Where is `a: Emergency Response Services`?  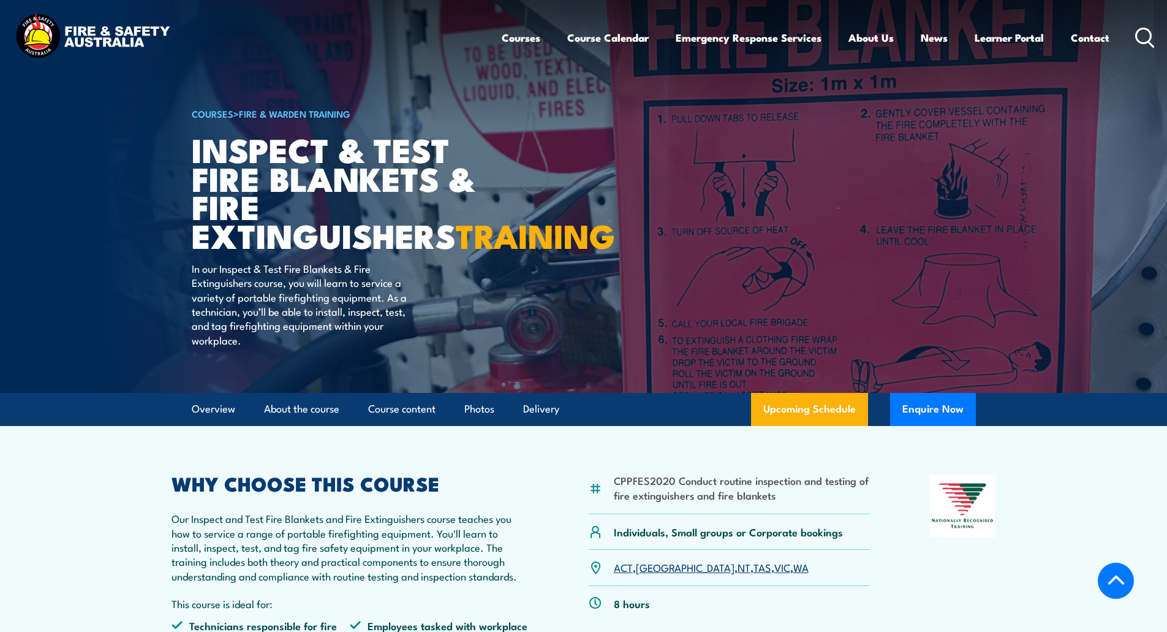 a: Emergency Response Services is located at coordinates (749, 37).